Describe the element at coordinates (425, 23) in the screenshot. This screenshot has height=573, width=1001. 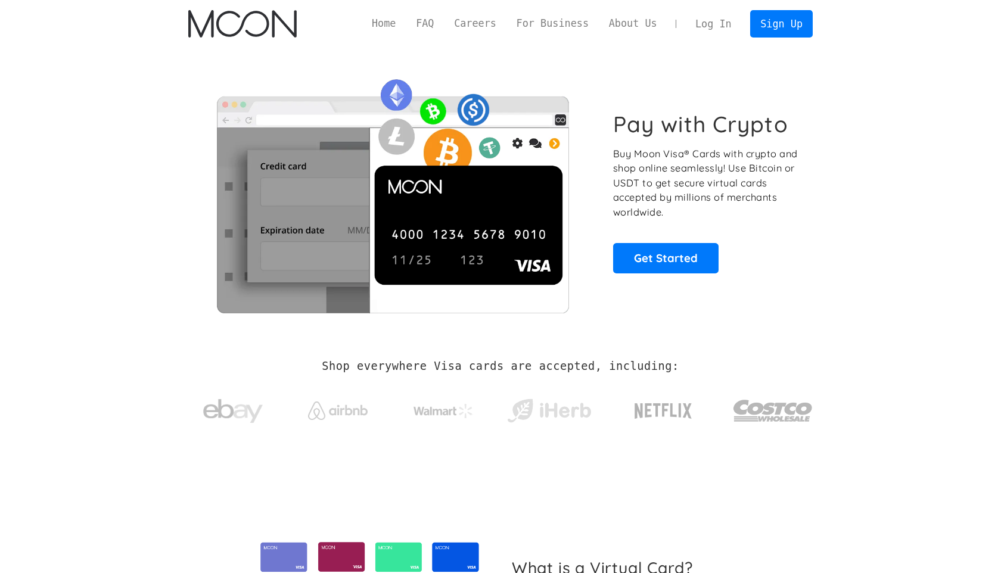
I see `a: FAQ` at that location.